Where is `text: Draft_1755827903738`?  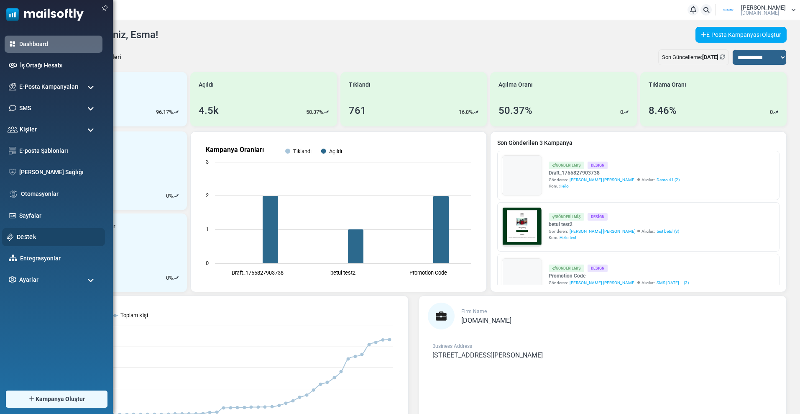 text: Draft_1755827903738 is located at coordinates (258, 272).